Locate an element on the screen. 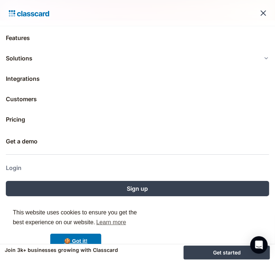 Image resolution: width=275 pixels, height=261 pixels. div: menu is located at coordinates (262, 13).